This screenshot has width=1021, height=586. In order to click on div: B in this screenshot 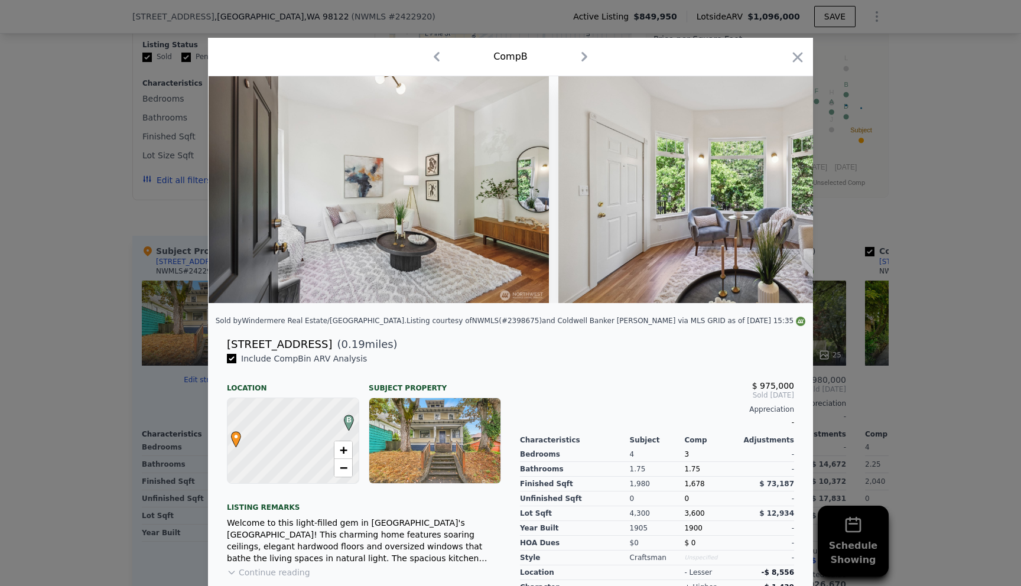, I will do `click(344, 418)`.